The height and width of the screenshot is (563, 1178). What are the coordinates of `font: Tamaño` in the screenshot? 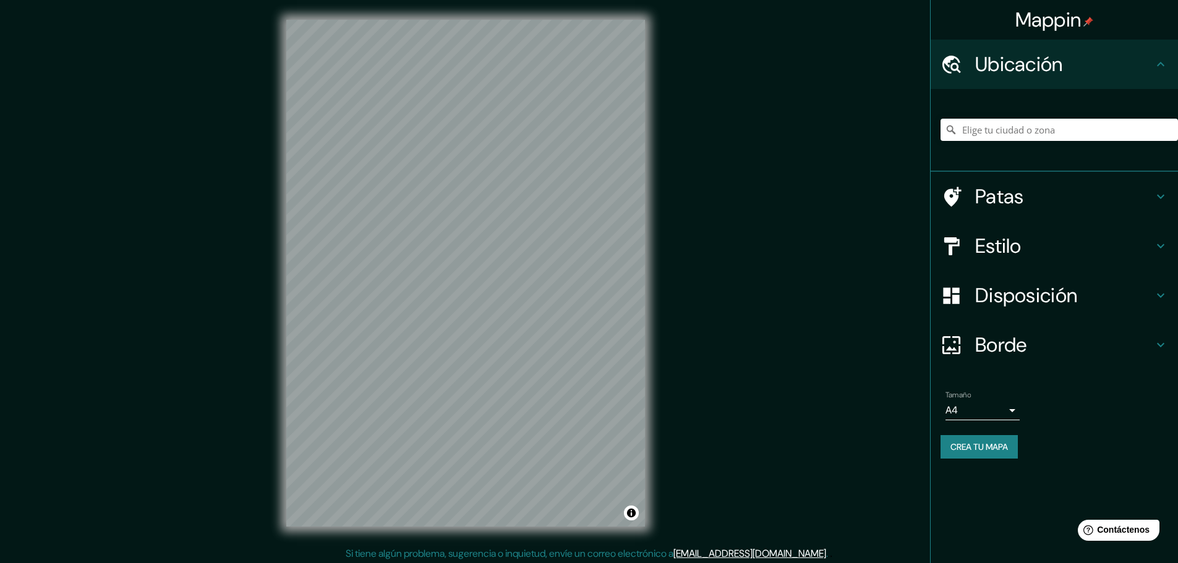 It's located at (958, 395).